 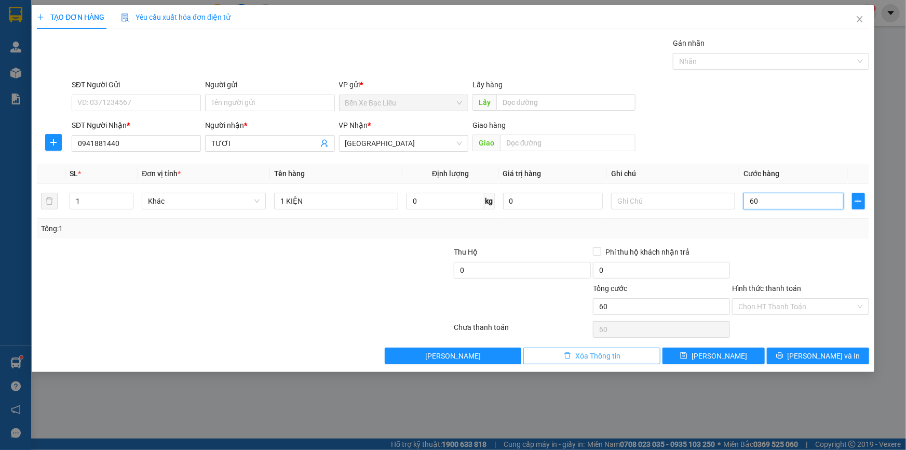 What do you see at coordinates (522, 173) in the screenshot?
I see `span: Giá trị hàng` at bounding box center [522, 173].